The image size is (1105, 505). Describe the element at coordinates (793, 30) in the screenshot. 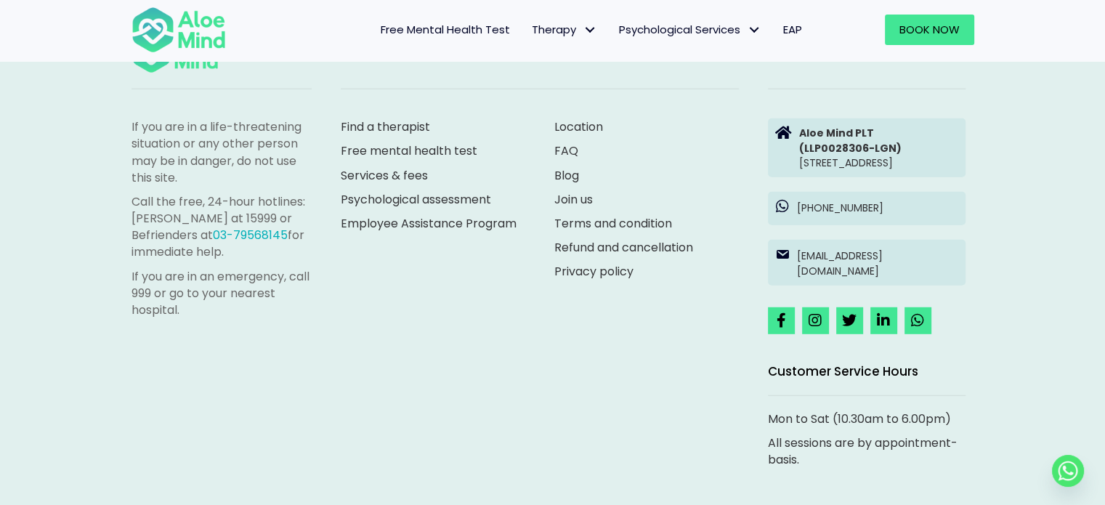

I see `a: EAP` at that location.